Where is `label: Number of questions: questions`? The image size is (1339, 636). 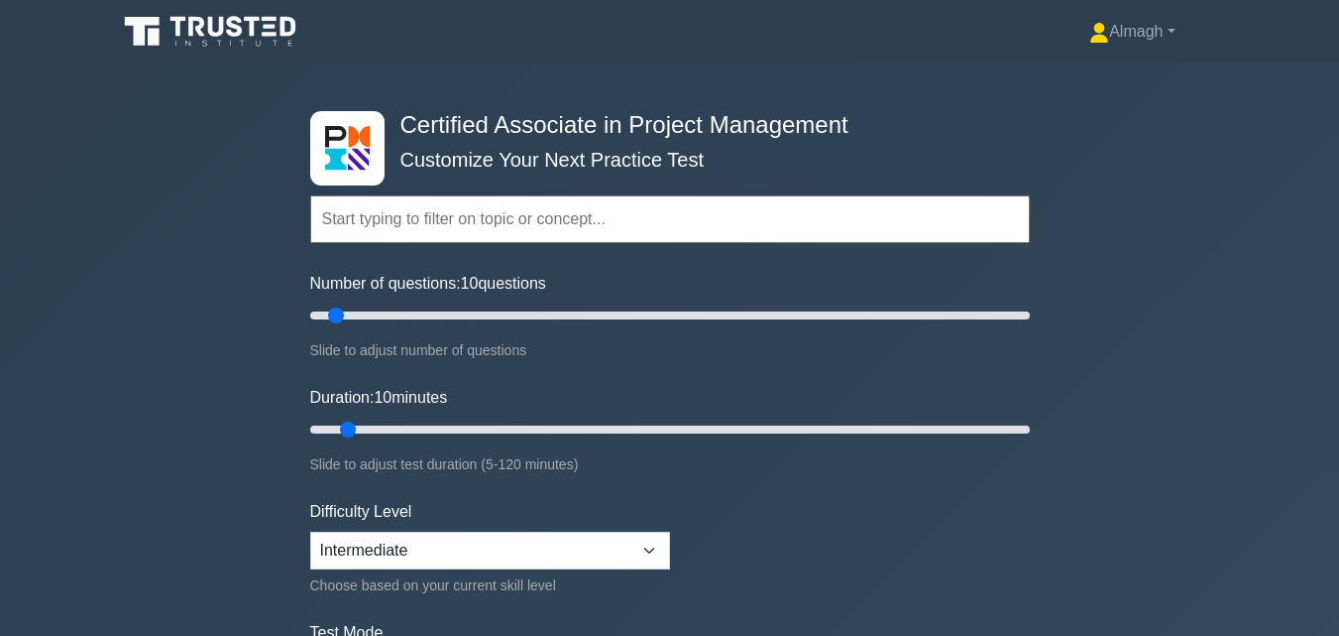
label: Number of questions: questions is located at coordinates (428, 284).